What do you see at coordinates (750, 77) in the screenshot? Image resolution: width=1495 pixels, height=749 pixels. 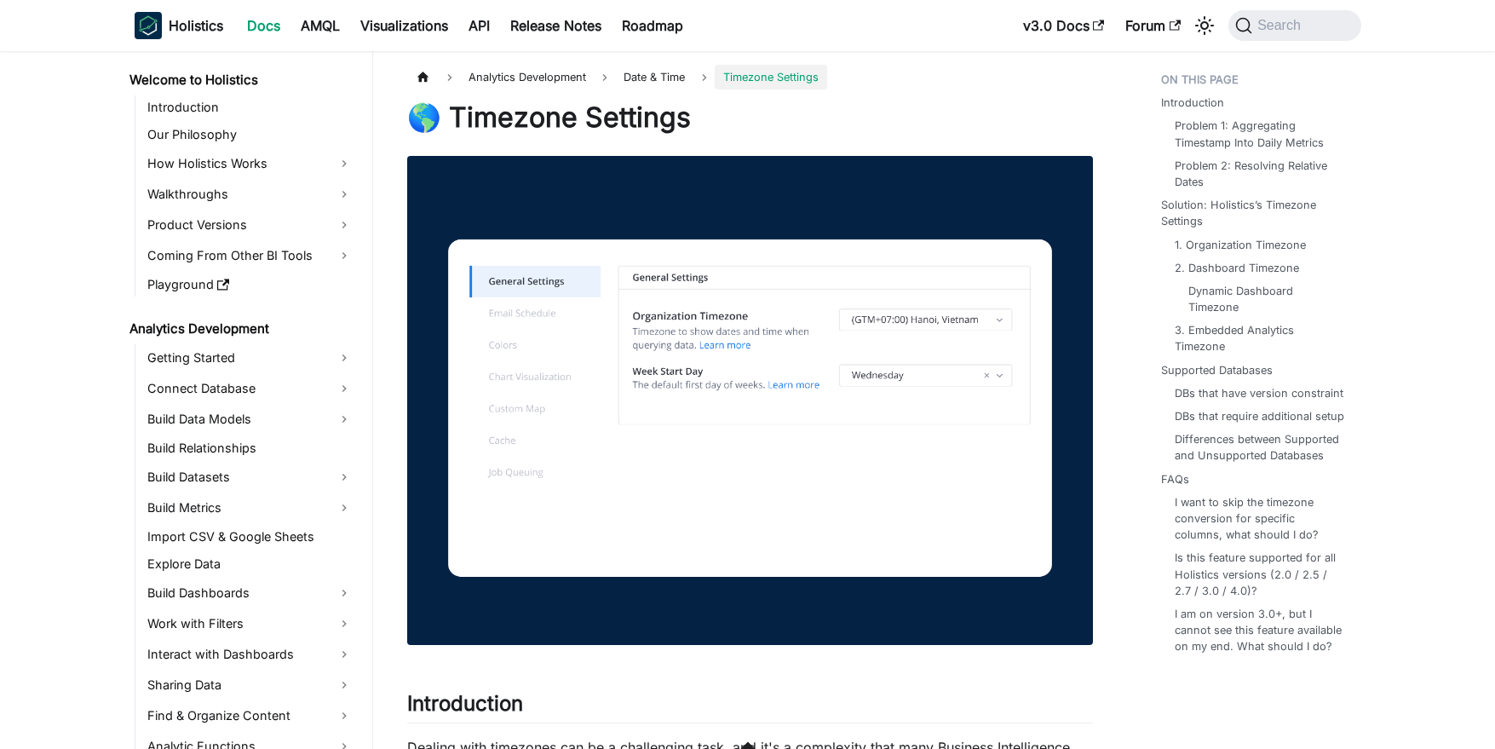 I see `nav: Breadcrumbs` at bounding box center [750, 77].